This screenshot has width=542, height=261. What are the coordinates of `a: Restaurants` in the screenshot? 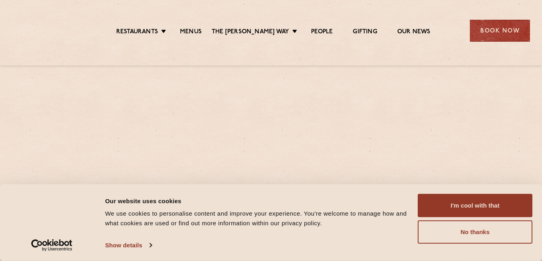 It's located at (137, 32).